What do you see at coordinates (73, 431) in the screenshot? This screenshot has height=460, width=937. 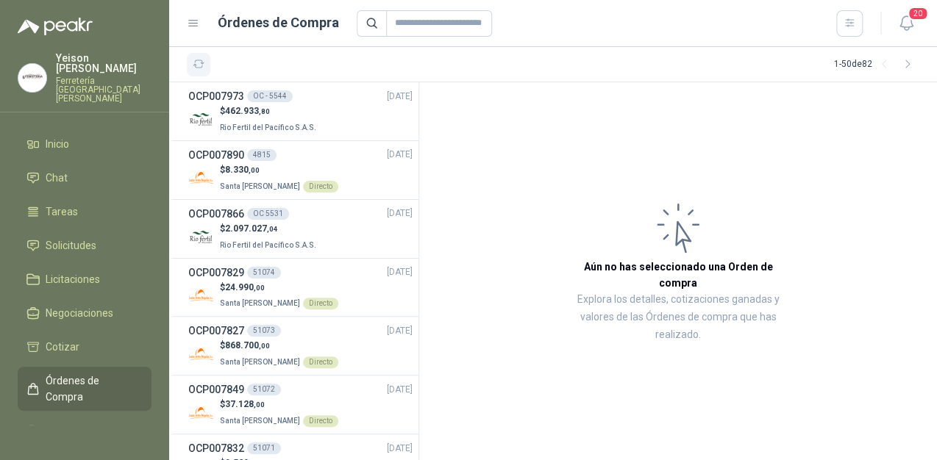 I see `span: Remisiones` at bounding box center [73, 431].